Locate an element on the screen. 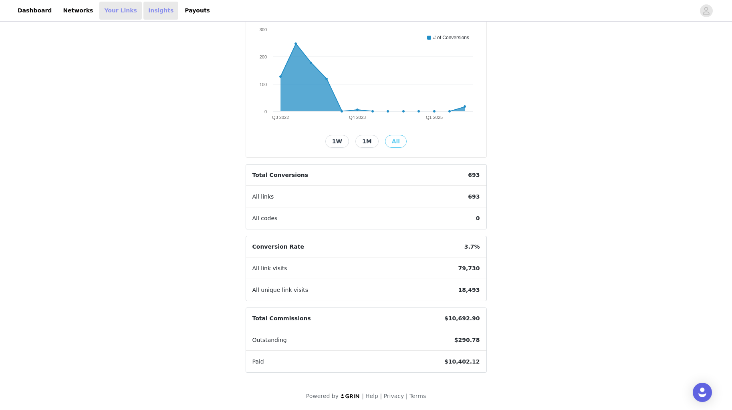 The width and height of the screenshot is (732, 410). span: Total Commissions is located at coordinates (282, 319).